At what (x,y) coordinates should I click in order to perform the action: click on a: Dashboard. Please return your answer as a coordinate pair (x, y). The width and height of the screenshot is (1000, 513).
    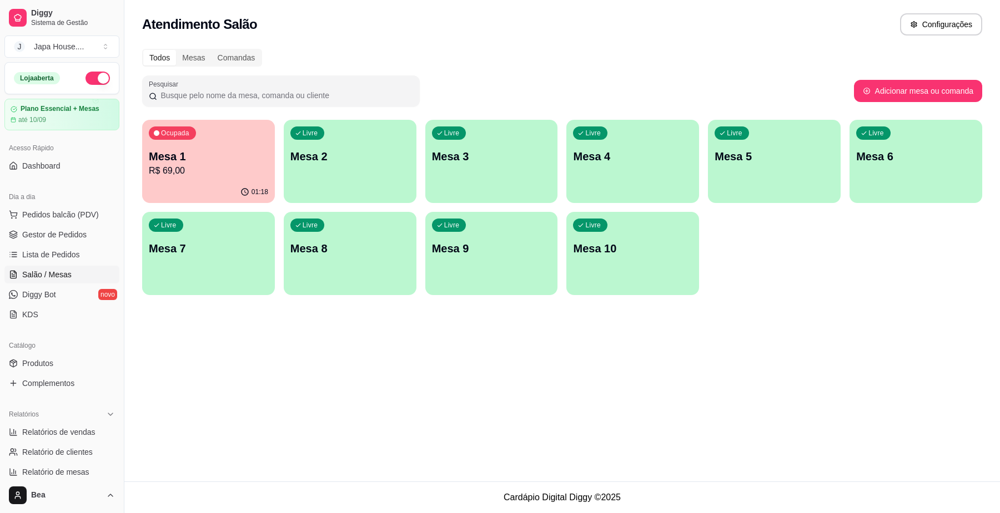
    Looking at the image, I should click on (62, 166).